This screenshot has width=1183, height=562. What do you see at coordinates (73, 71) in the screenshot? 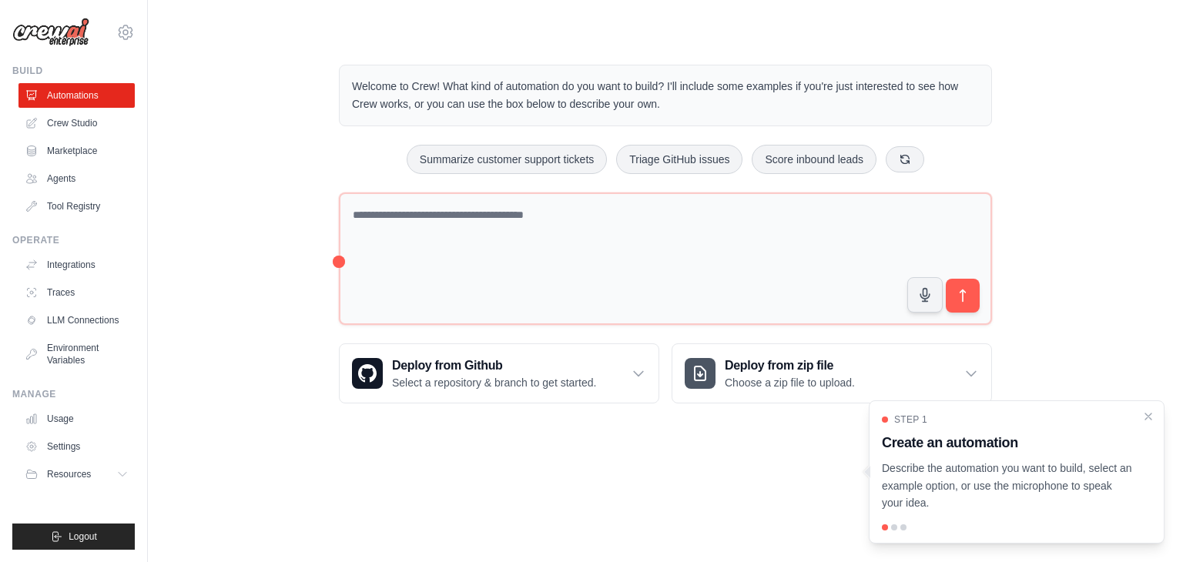
I see `div: Build` at bounding box center [73, 71].